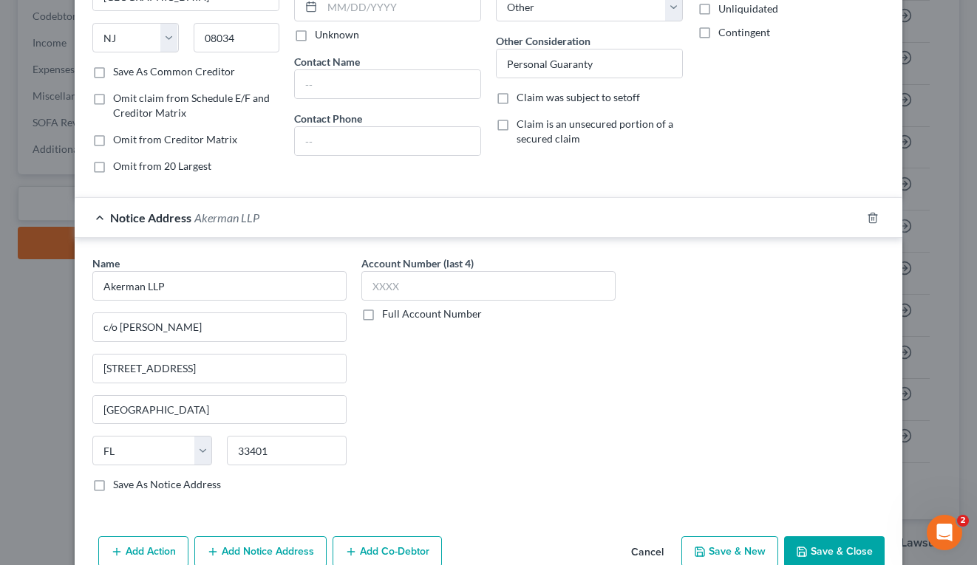  I want to click on span: Unliquidated, so click(748, 8).